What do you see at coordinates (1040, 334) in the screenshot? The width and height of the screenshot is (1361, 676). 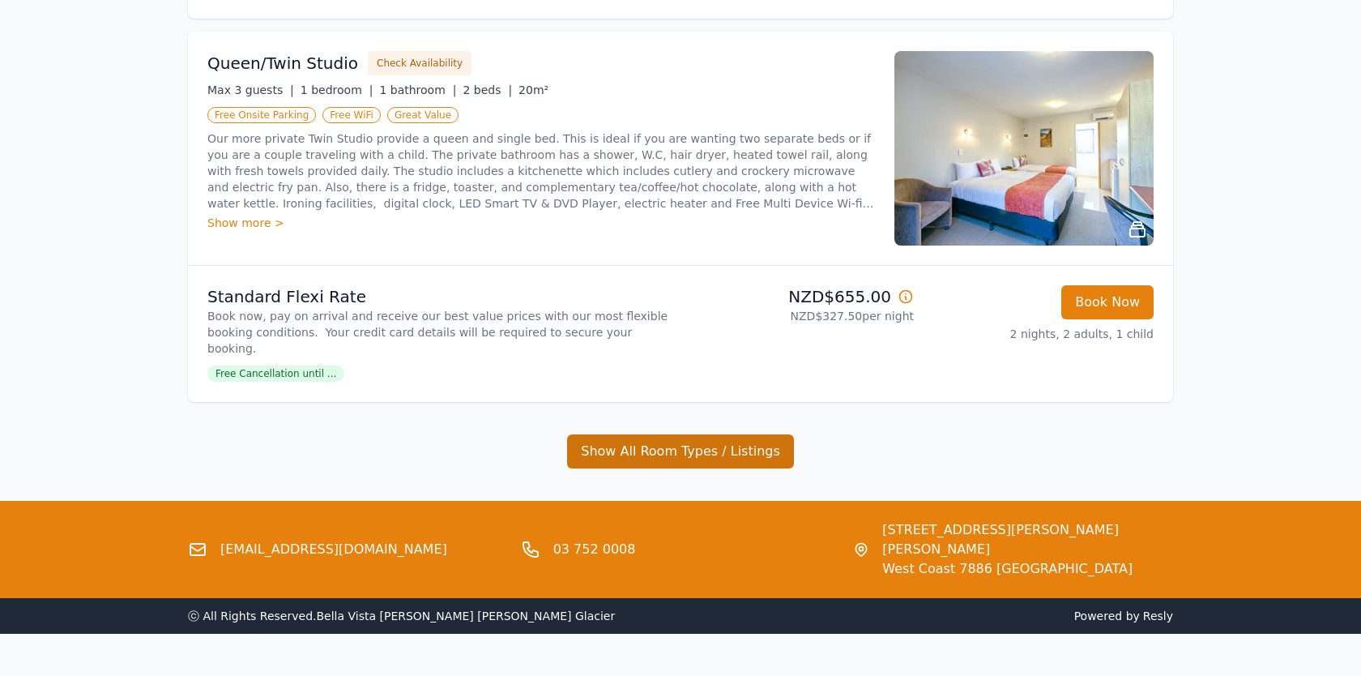 I see `p: 2 nights, 2 adults, 1 child` at bounding box center [1040, 334].